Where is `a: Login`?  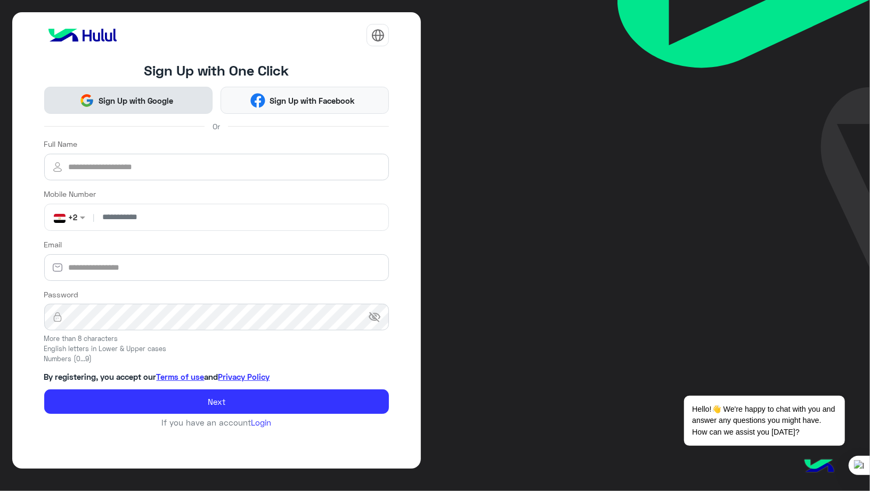 a: Login is located at coordinates (261, 423).